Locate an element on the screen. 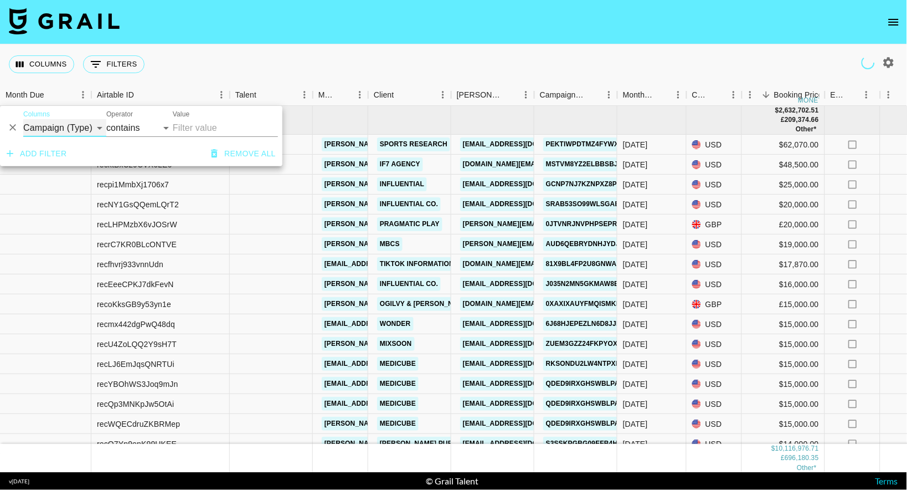  div: recQ7Yn9enK99UKEE is located at coordinates (137, 444).